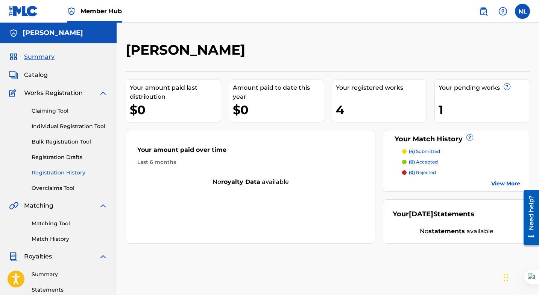 Image resolution: width=539 pixels, height=295 pixels. Describe the element at coordinates (23, 11) in the screenshot. I see `img: MLC Logo` at that location.